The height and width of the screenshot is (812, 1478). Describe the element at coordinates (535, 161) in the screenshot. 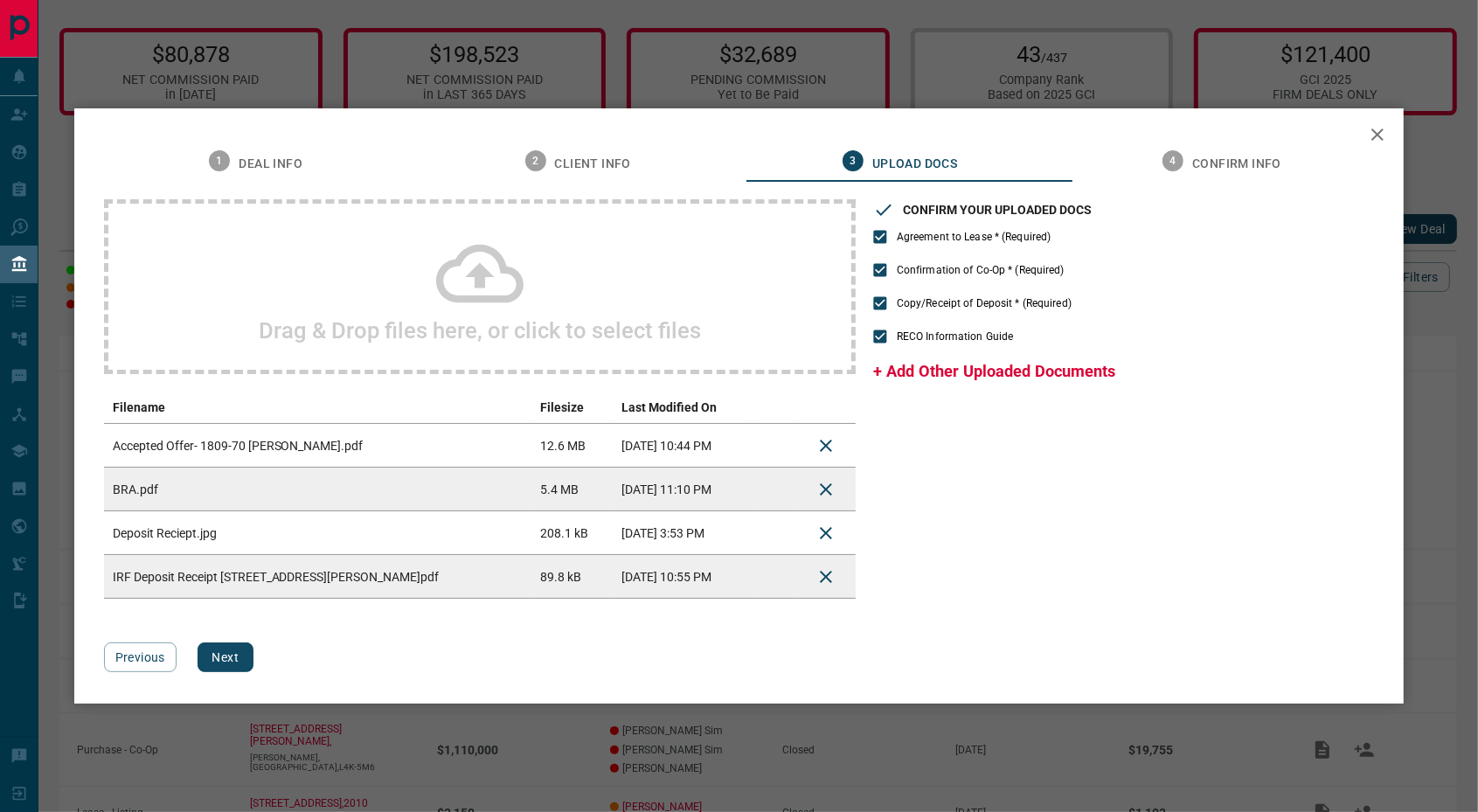

I see `text: 2` at that location.